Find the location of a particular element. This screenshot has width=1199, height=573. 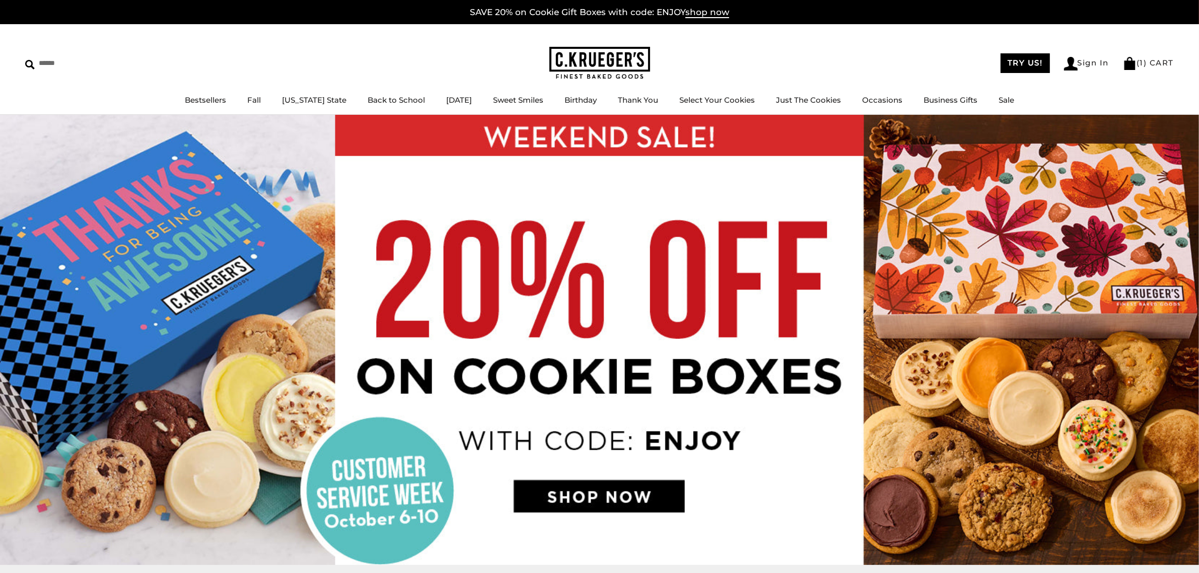

a: Occasions is located at coordinates (882, 100).